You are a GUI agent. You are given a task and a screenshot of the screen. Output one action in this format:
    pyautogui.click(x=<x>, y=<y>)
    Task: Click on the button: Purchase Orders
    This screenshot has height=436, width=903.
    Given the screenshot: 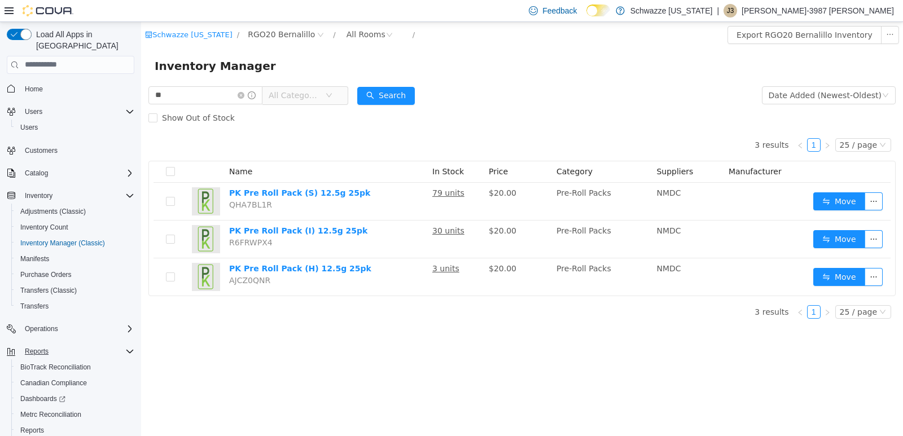 What is the action you would take?
    pyautogui.click(x=75, y=275)
    